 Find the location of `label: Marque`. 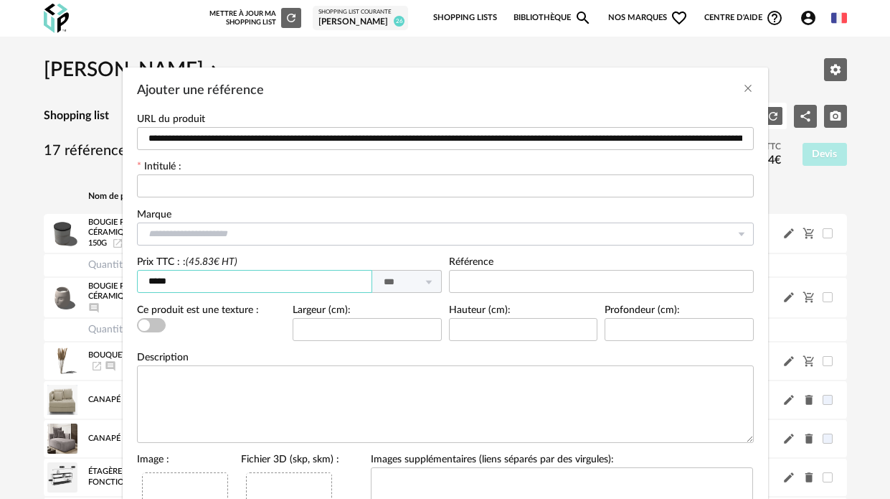

label: Marque is located at coordinates (154, 216).